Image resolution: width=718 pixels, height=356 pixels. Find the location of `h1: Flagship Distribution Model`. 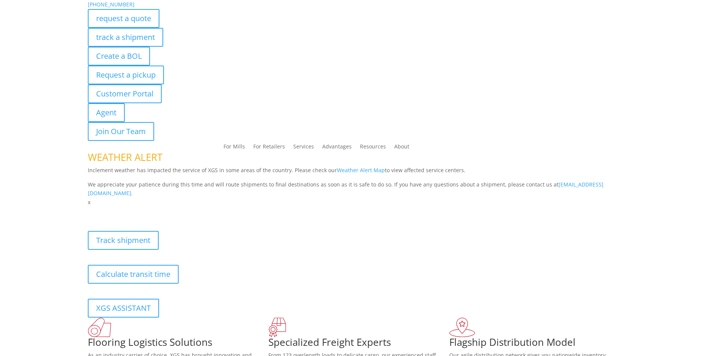

h1: Flagship Distribution Model is located at coordinates (540, 344).